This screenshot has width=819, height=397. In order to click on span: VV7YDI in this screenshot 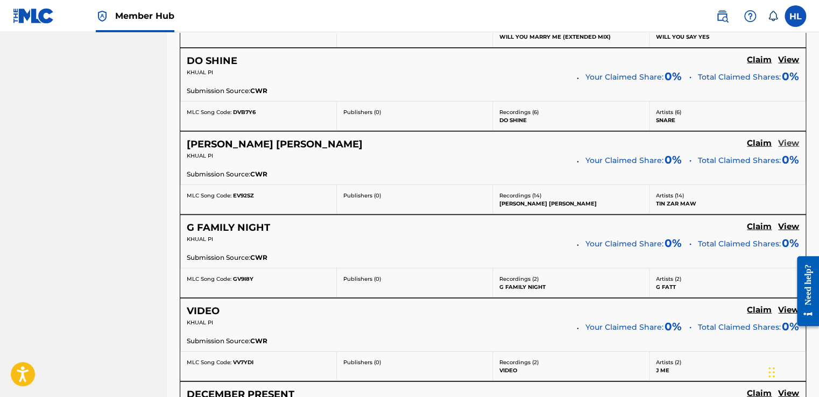, I will do `click(243, 362)`.